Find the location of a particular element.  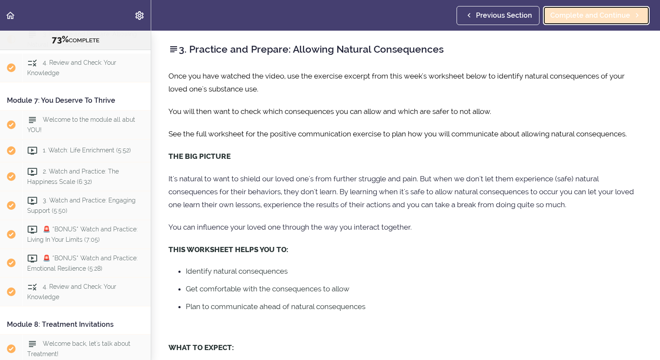

span: Welcome back, let's talk about Treatment! is located at coordinates (79, 349).